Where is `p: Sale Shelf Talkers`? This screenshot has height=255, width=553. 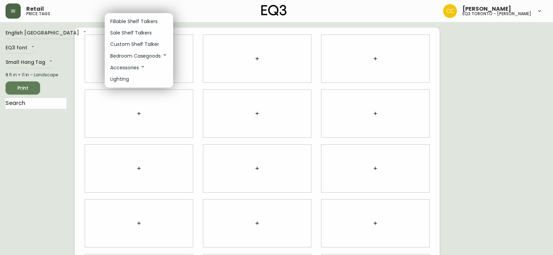 p: Sale Shelf Talkers is located at coordinates (131, 33).